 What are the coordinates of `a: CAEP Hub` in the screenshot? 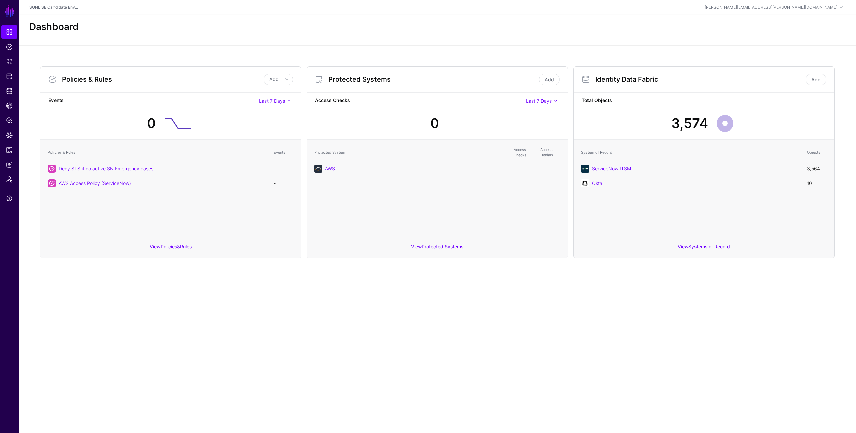 It's located at (9, 106).